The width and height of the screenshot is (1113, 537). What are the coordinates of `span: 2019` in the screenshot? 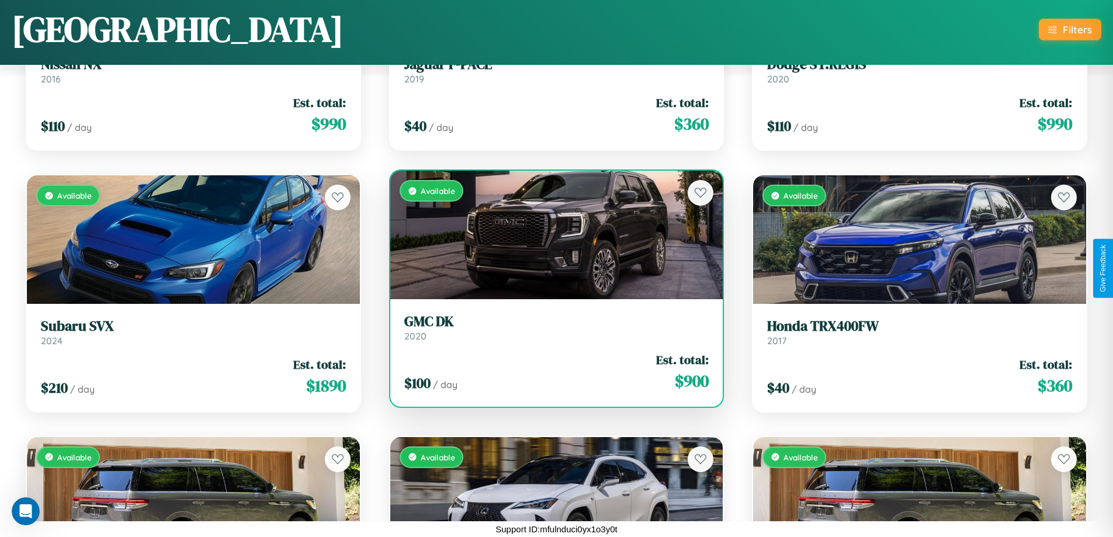 It's located at (414, 79).